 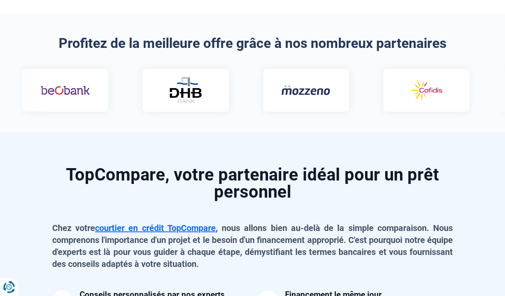 I want to click on img: Mozzeno, so click(x=304, y=90).